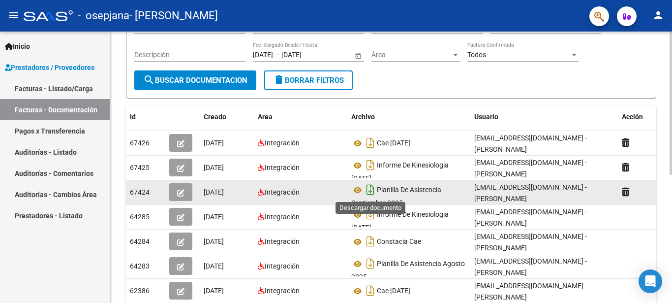 This screenshot has height=303, width=672. Describe the element at coordinates (17, 46) in the screenshot. I see `span: Inicio` at that location.